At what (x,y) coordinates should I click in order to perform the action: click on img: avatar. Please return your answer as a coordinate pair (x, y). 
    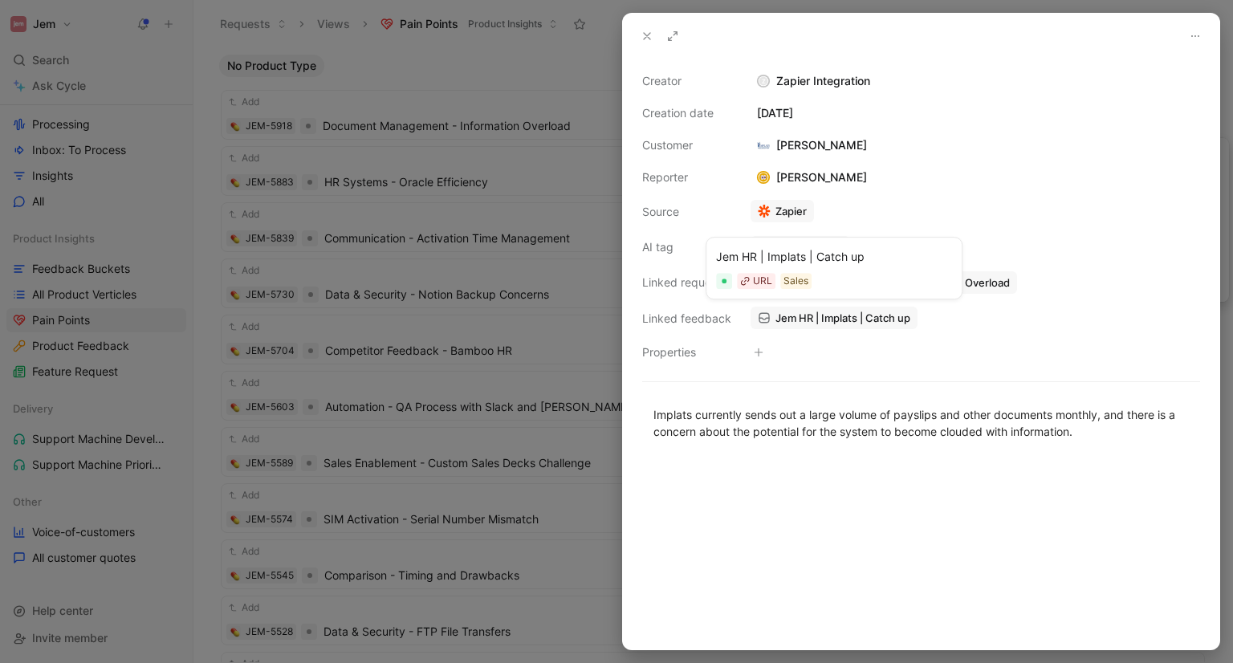
    Looking at the image, I should click on (764, 177).